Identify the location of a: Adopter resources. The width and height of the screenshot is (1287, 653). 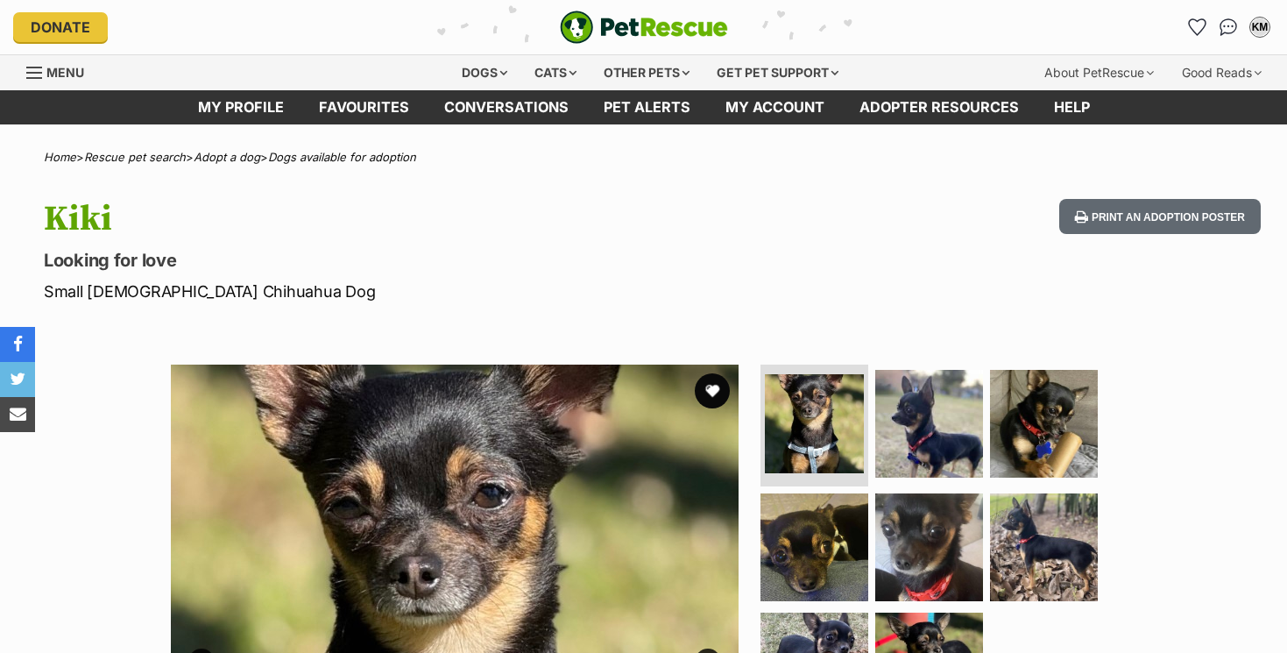
(939, 107).